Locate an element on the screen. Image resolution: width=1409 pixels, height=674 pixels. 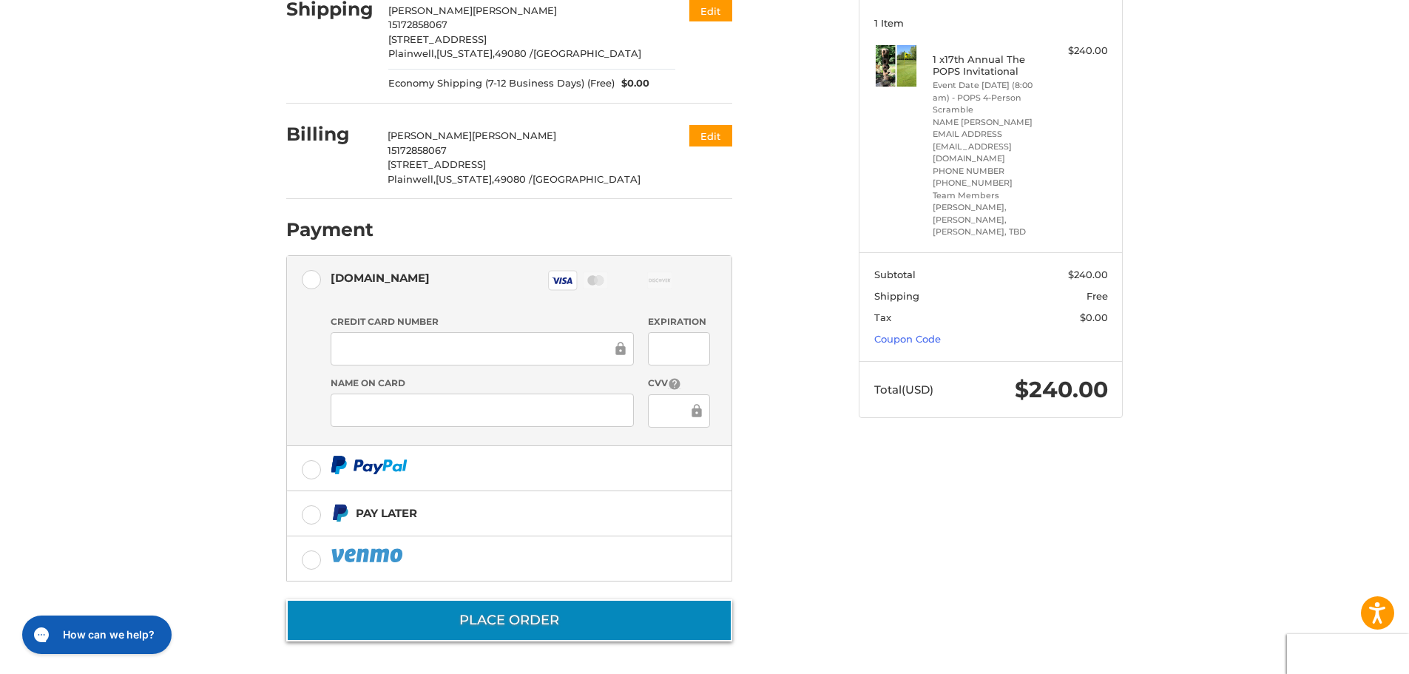
h2: Billing is located at coordinates (329, 134).